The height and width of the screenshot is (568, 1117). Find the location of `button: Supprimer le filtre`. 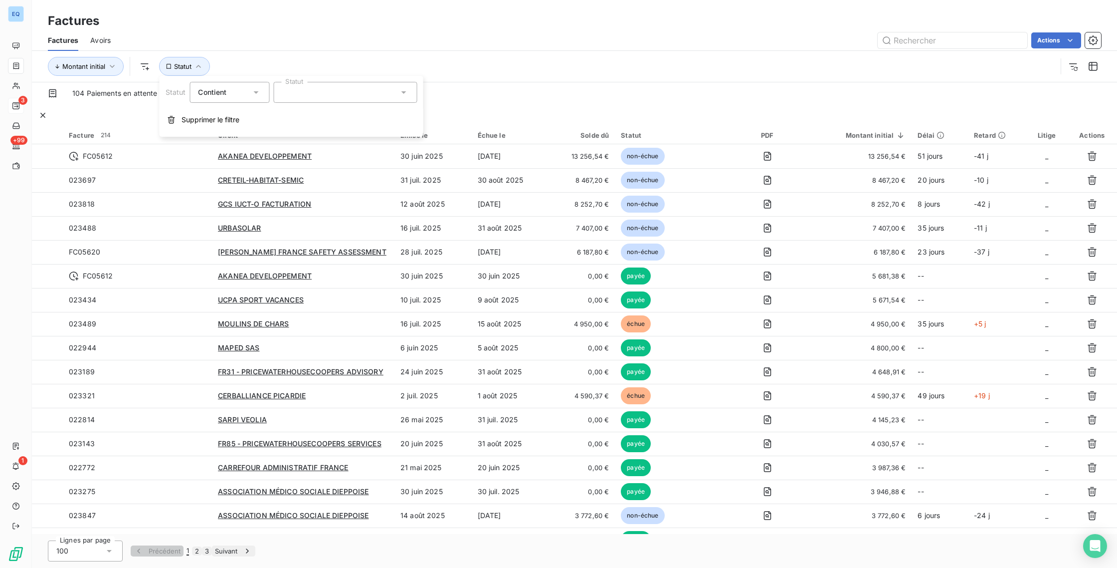

button: Supprimer le filtre is located at coordinates (291, 120).